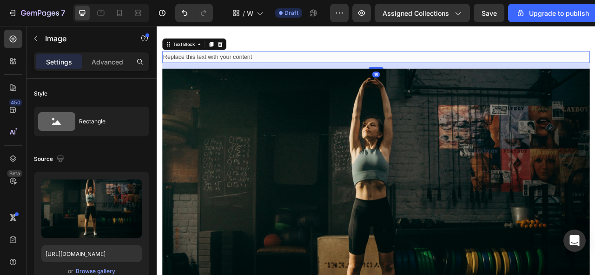  Describe the element at coordinates (107, 122) in the screenshot. I see `div: Rectangle` at that location.